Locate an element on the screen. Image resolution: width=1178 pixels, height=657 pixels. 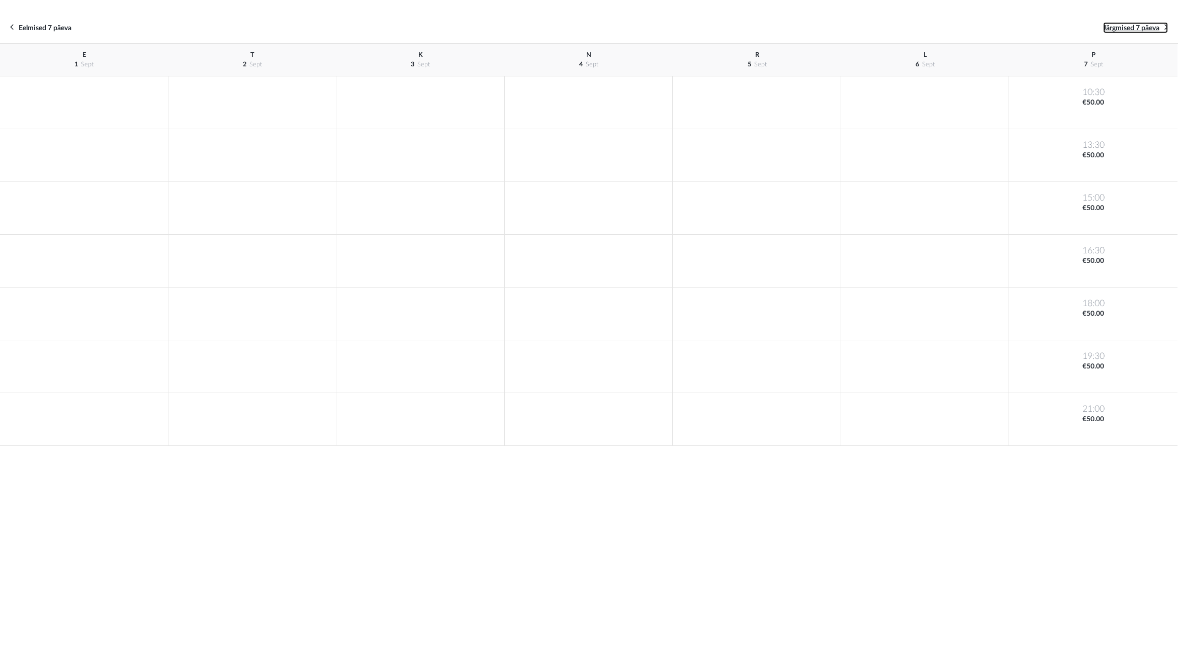
span: E is located at coordinates (84, 55).